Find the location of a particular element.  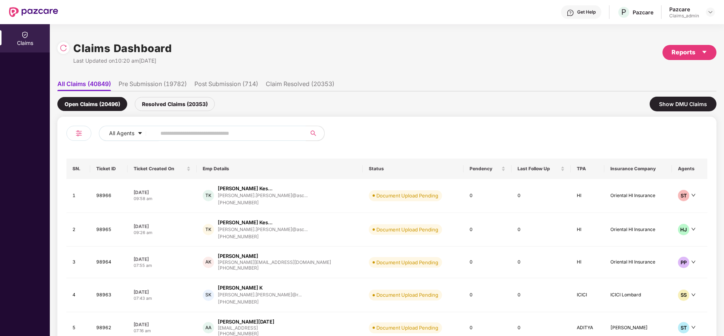

th: TPA is located at coordinates (588, 169).